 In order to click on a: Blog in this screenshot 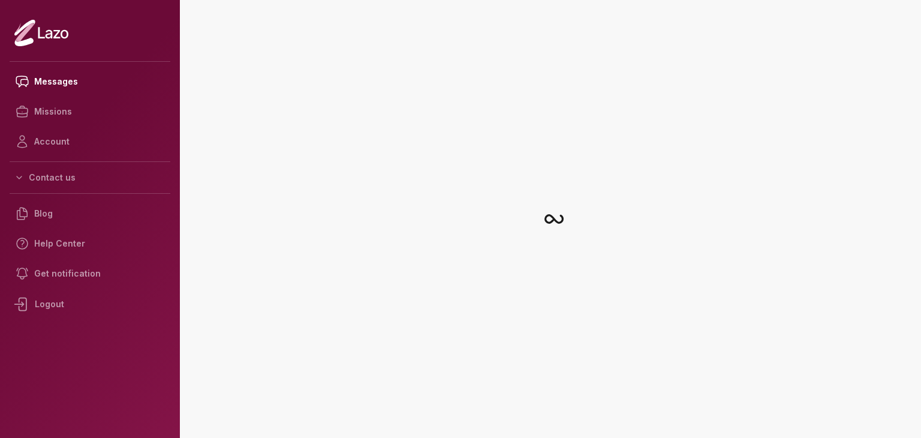, I will do `click(90, 213)`.